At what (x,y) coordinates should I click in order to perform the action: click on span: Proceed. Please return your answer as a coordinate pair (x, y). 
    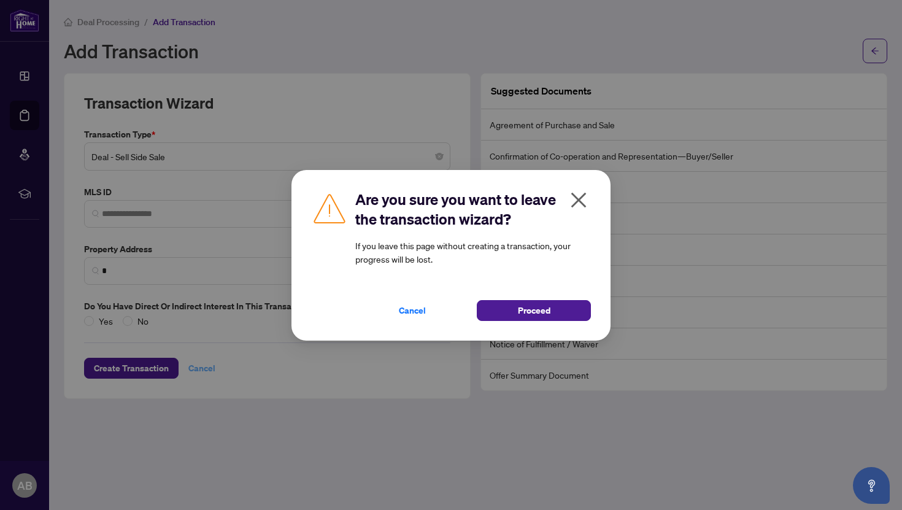
    Looking at the image, I should click on (534, 310).